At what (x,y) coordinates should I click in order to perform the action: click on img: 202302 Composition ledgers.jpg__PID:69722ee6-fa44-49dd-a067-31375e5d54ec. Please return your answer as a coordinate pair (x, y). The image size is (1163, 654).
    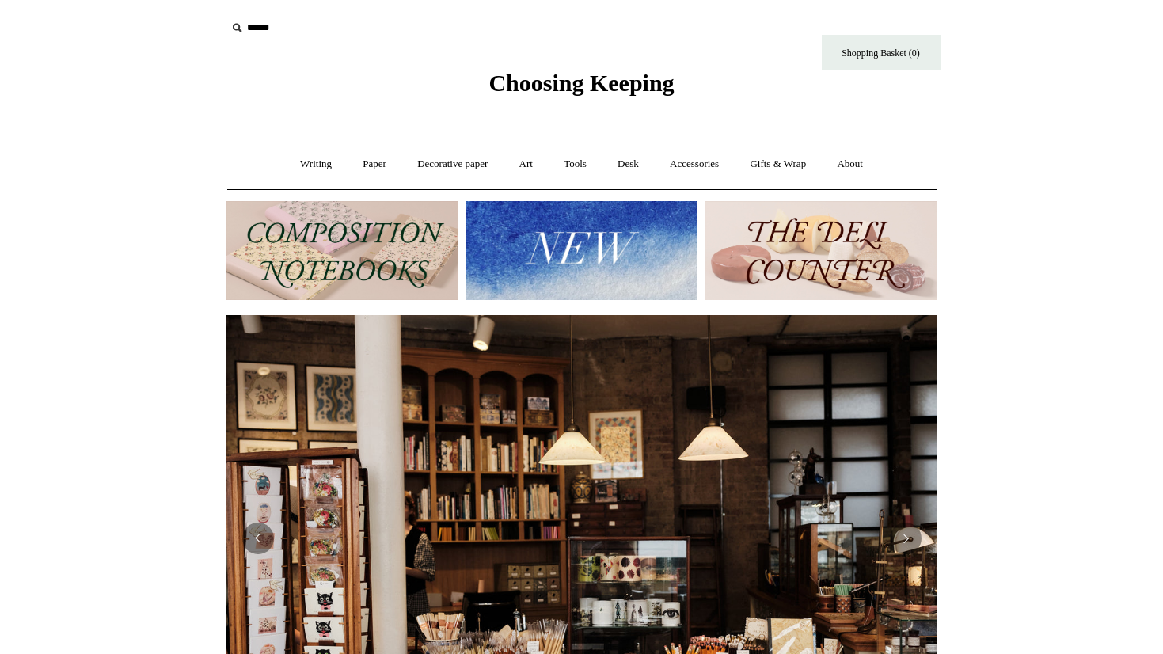
    Looking at the image, I should click on (342, 250).